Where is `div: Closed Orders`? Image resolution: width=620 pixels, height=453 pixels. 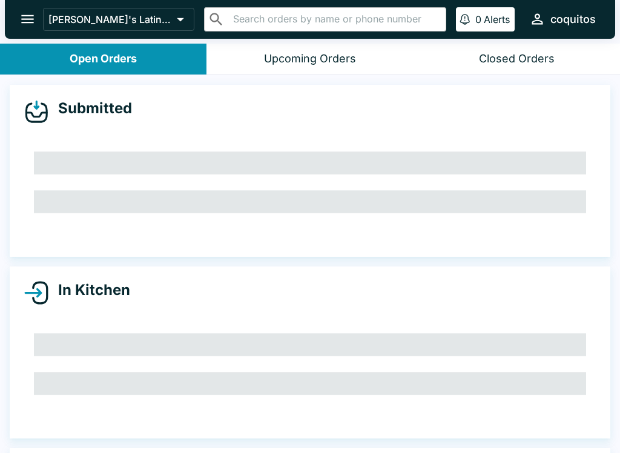
div: Closed Orders is located at coordinates (517, 59).